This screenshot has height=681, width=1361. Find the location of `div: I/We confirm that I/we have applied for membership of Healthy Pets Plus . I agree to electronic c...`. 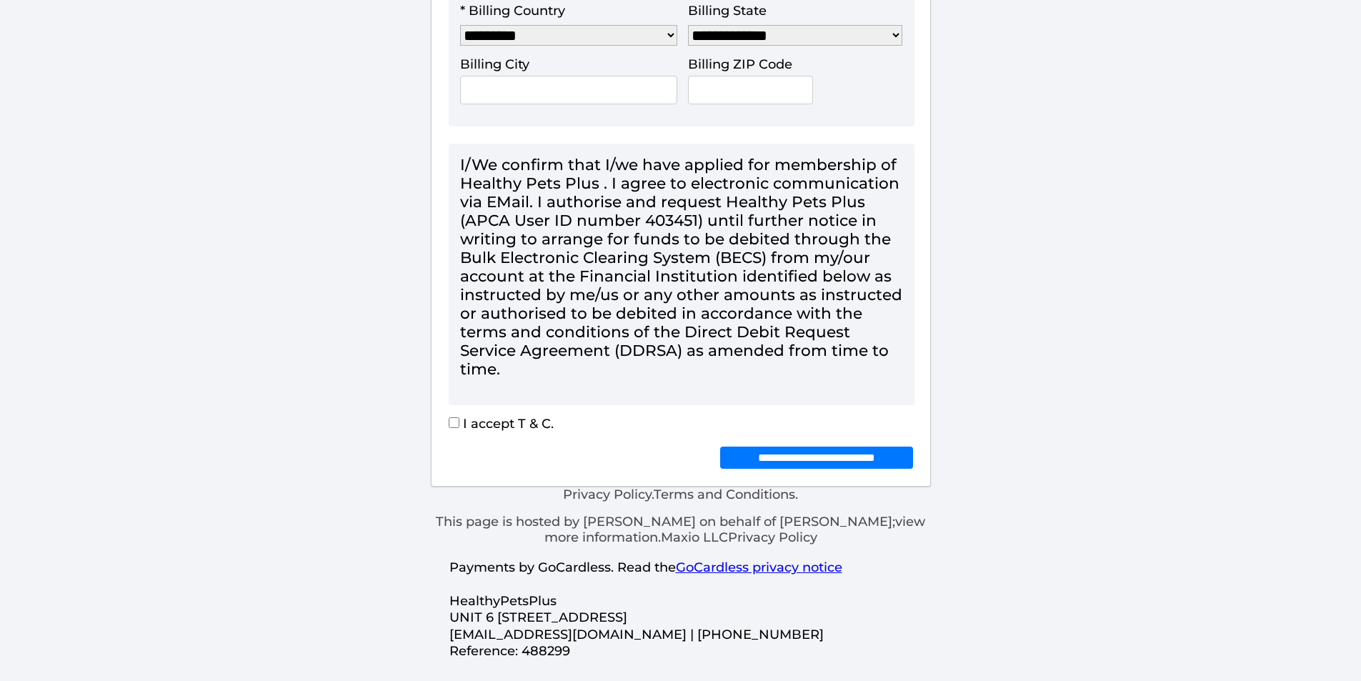

div: I/We confirm that I/we have applied for membership of Healthy Pets Plus . I agree to electronic c... is located at coordinates (681, 266).